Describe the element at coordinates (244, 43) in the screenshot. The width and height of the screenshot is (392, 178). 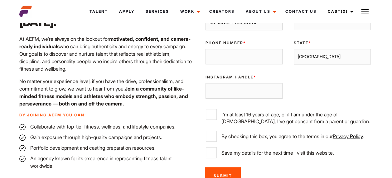
I see `label: Phone Number` at that location.